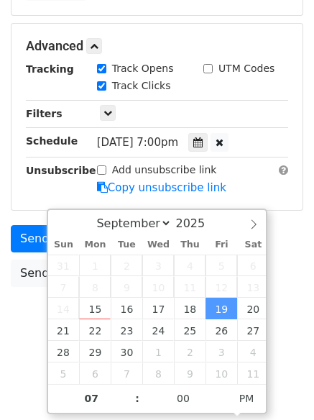 Image resolution: width=314 pixels, height=420 pixels. Describe the element at coordinates (92, 399) in the screenshot. I see `input: Hour` at that location.